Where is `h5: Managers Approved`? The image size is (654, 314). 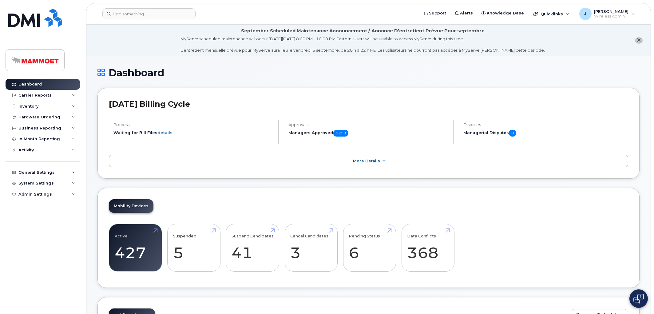
h5: Managers Approved is located at coordinates (368, 133).